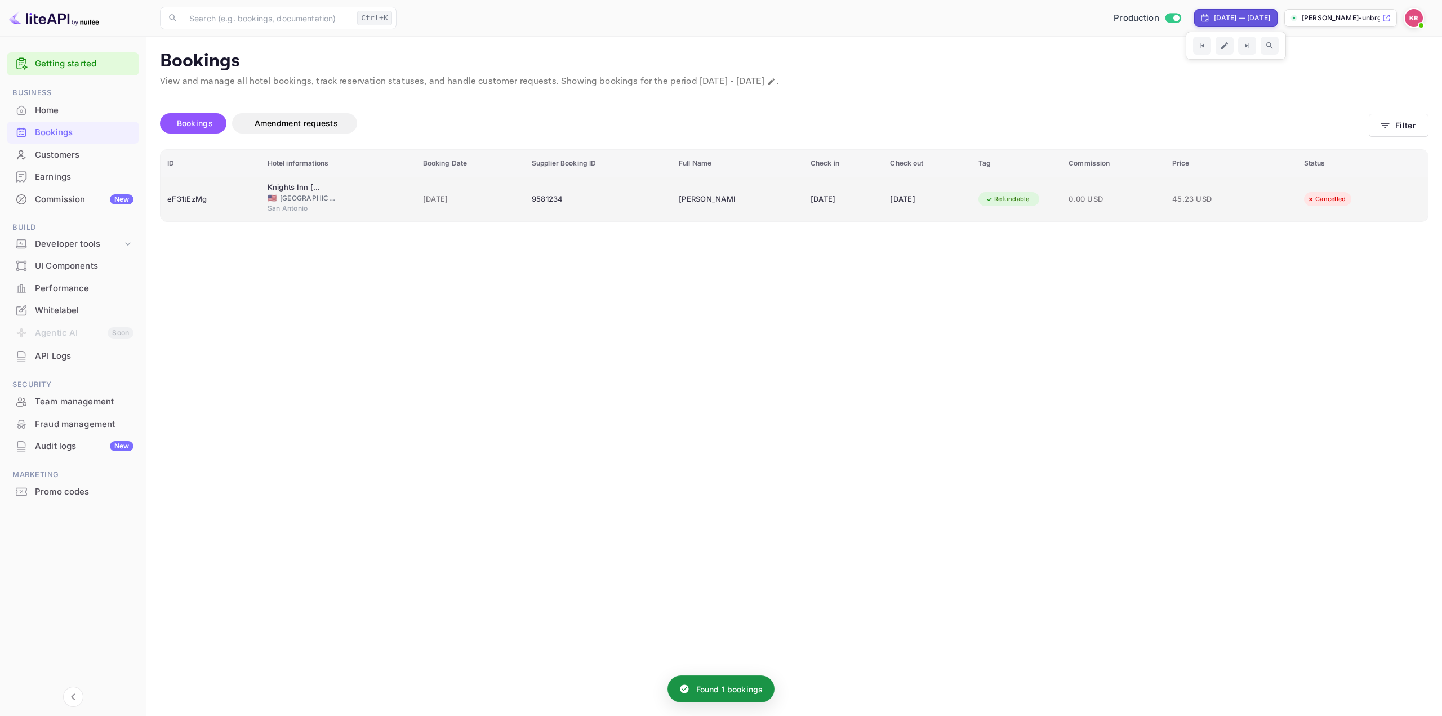 The width and height of the screenshot is (1442, 716). Describe the element at coordinates (73, 110) in the screenshot. I see `a: Home` at that location.